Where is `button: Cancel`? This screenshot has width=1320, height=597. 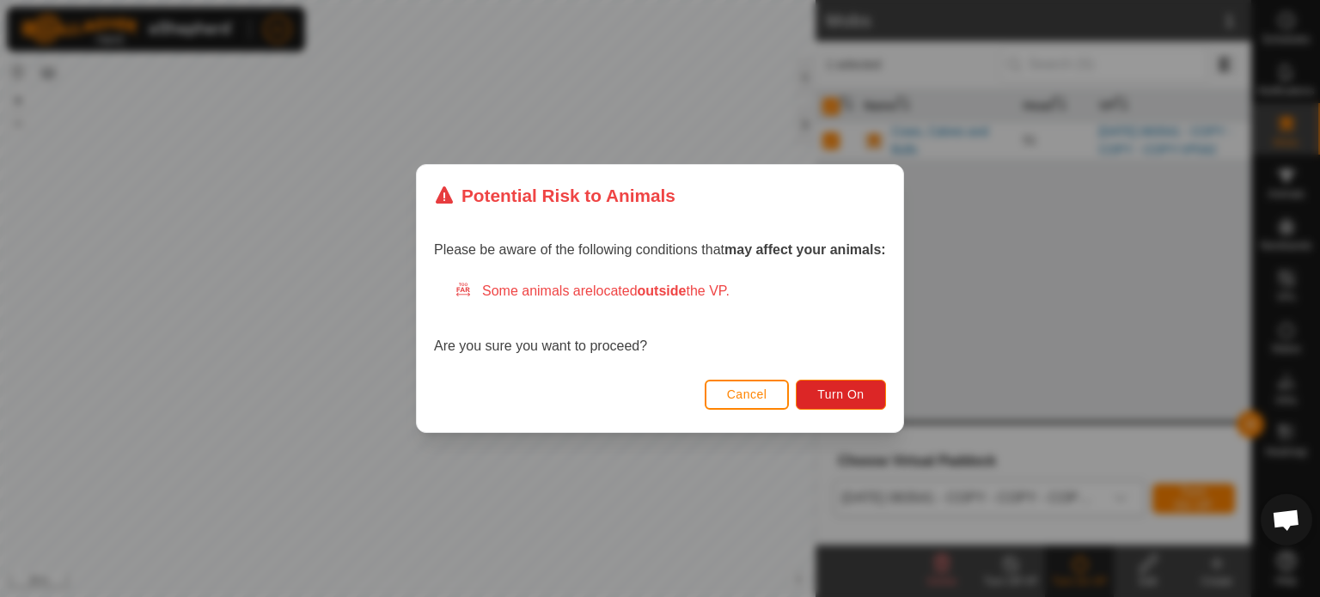 button: Cancel is located at coordinates (747, 394).